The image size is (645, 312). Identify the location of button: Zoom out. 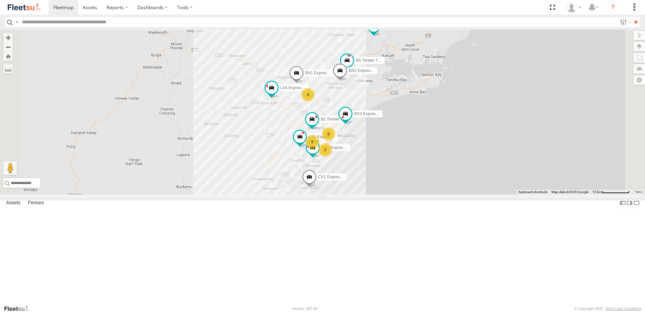
(8, 47).